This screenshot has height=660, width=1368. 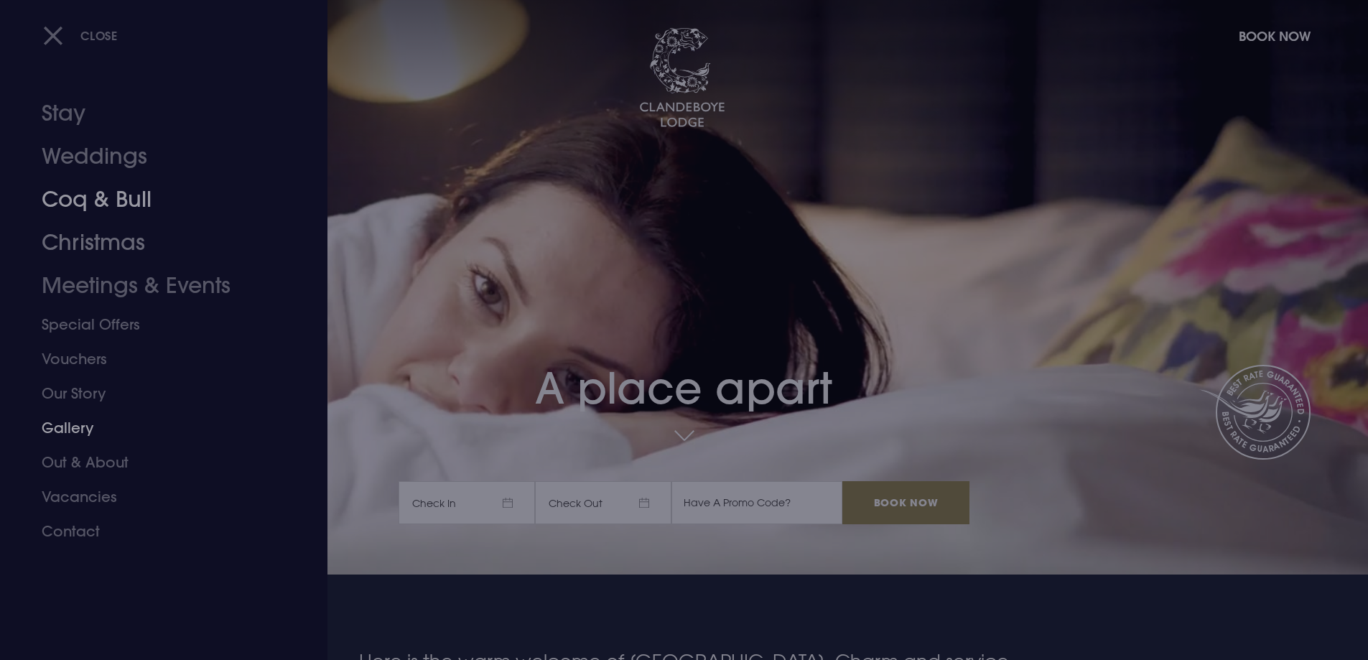 I want to click on a: Gallery, so click(x=155, y=428).